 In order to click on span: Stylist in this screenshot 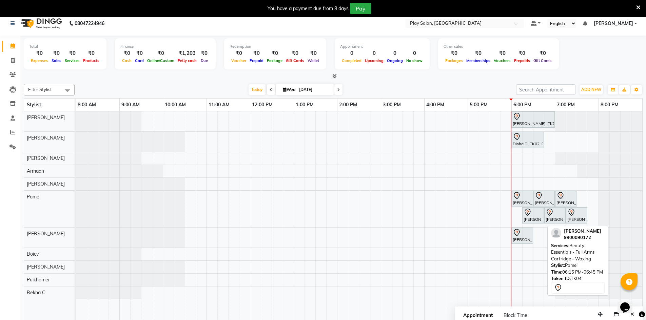, I will do `click(34, 105)`.